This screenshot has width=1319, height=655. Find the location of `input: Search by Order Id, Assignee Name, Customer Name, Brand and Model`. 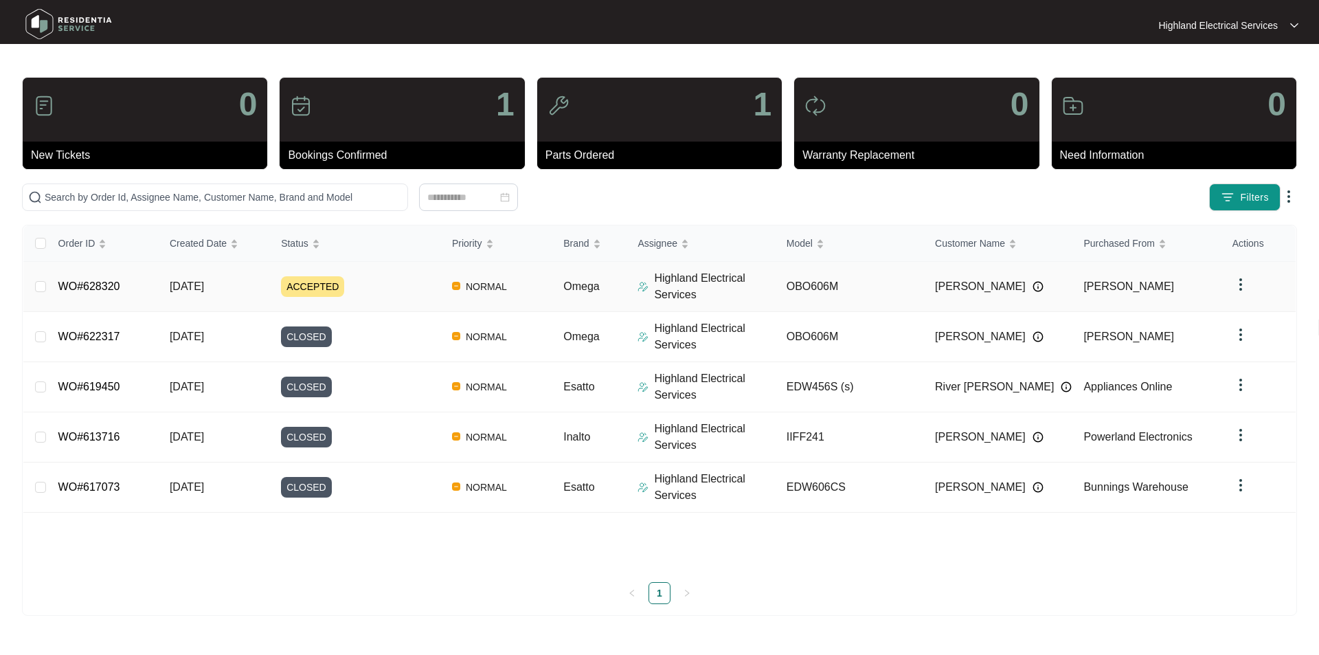

input: Search by Order Id, Assignee Name, Customer Name, Brand and Model is located at coordinates (223, 197).